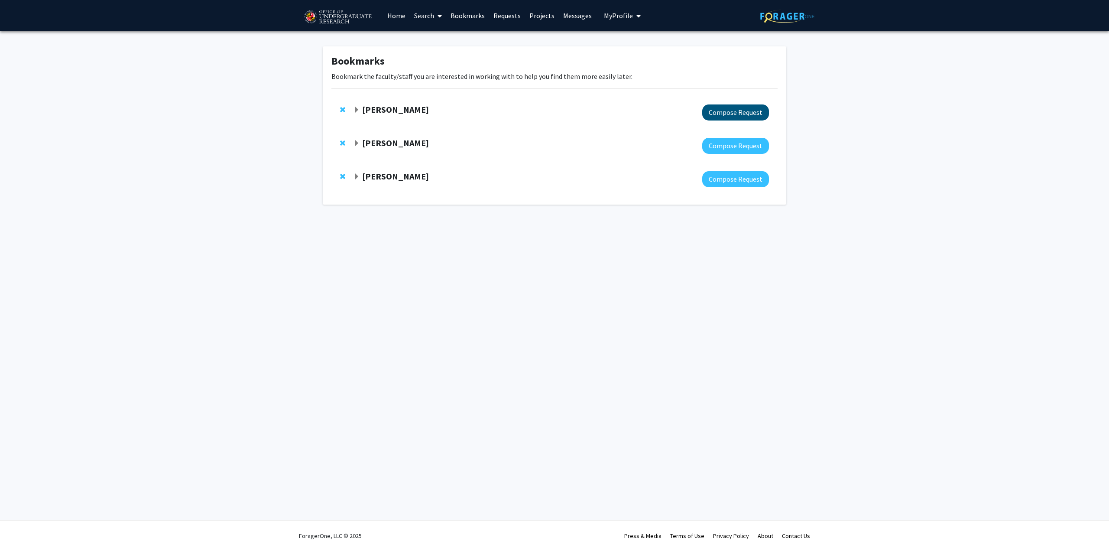 This screenshot has height=551, width=1109. Describe the element at coordinates (357, 110) in the screenshot. I see `span: Expand Magaly Toro Bookmark` at that location.